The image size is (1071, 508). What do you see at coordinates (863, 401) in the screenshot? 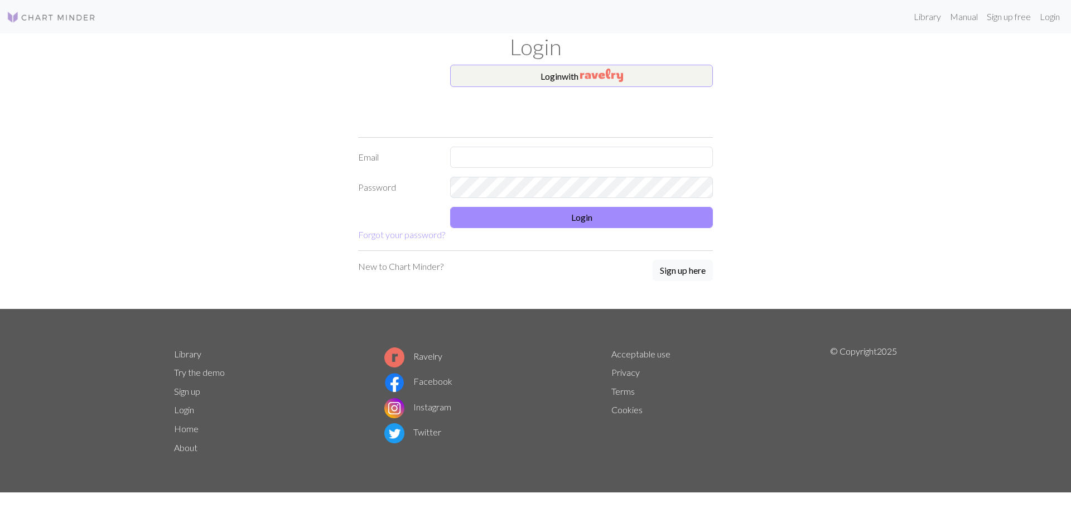
I see `p: © Copyright 2025` at bounding box center [863, 401].